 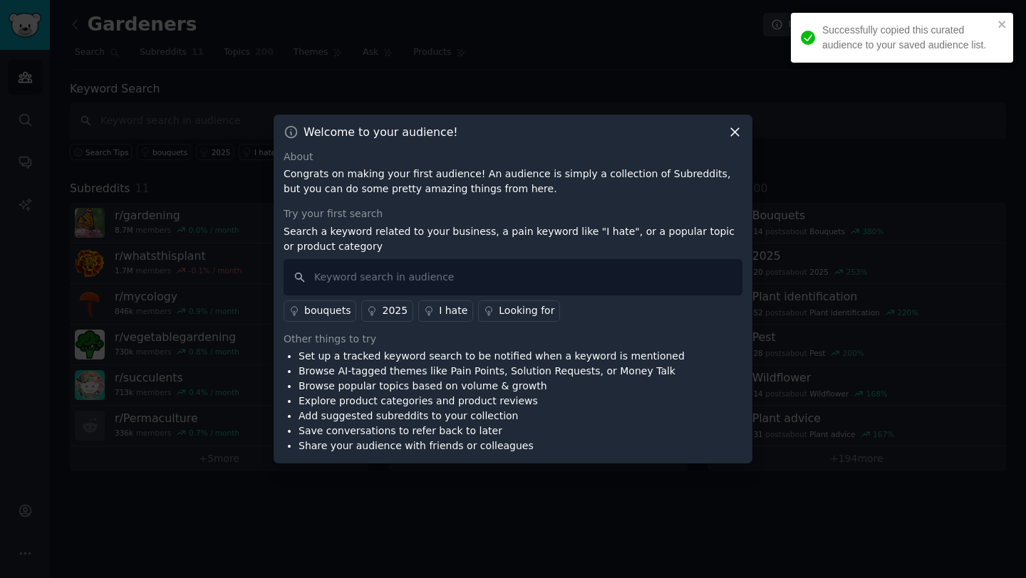 What do you see at coordinates (327, 311) in the screenshot?
I see `div: bouquets` at bounding box center [327, 311].